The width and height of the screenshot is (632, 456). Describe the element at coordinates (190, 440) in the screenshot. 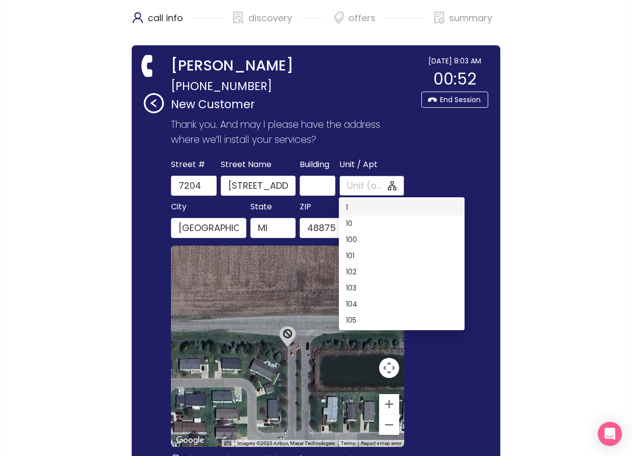

I see `img: Google` at that location.